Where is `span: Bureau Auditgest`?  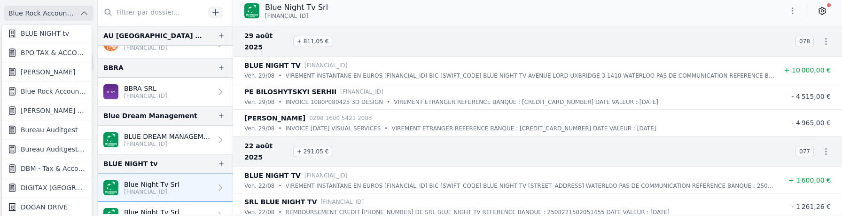 span: Bureau Auditgest is located at coordinates (49, 130).